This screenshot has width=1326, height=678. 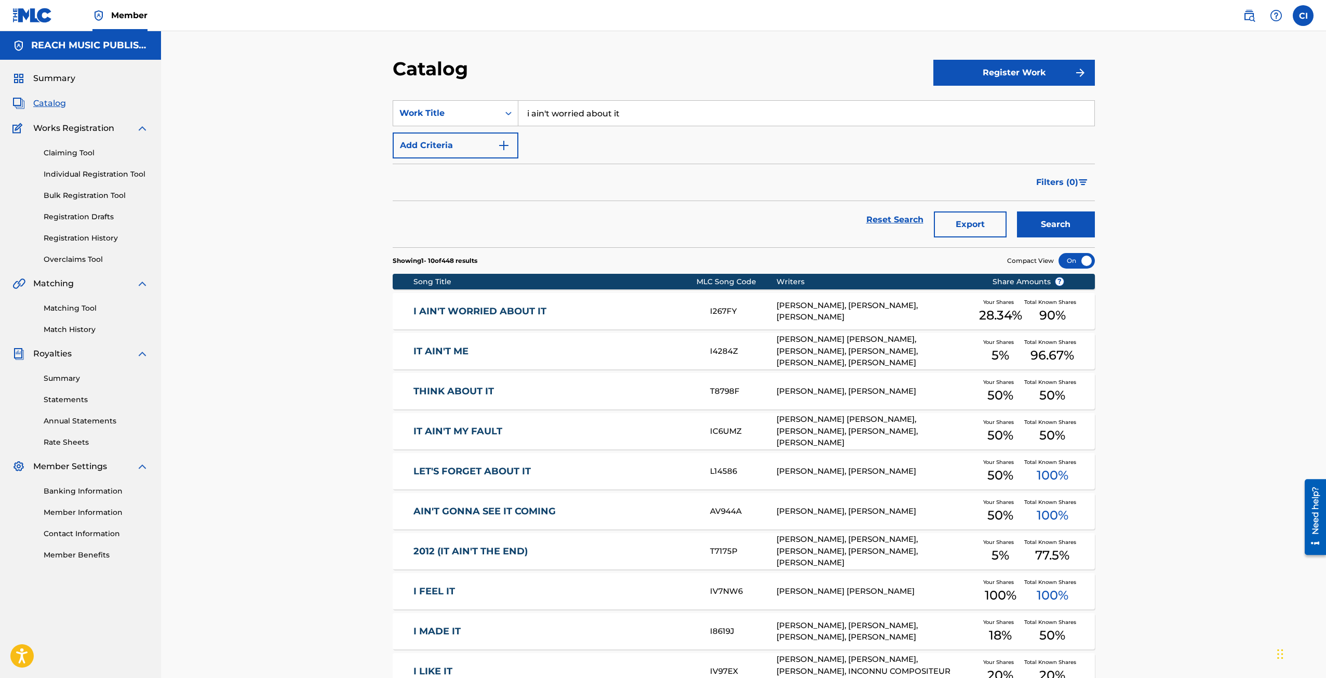 What do you see at coordinates (96, 512) in the screenshot?
I see `a: Member Information` at bounding box center [96, 512].